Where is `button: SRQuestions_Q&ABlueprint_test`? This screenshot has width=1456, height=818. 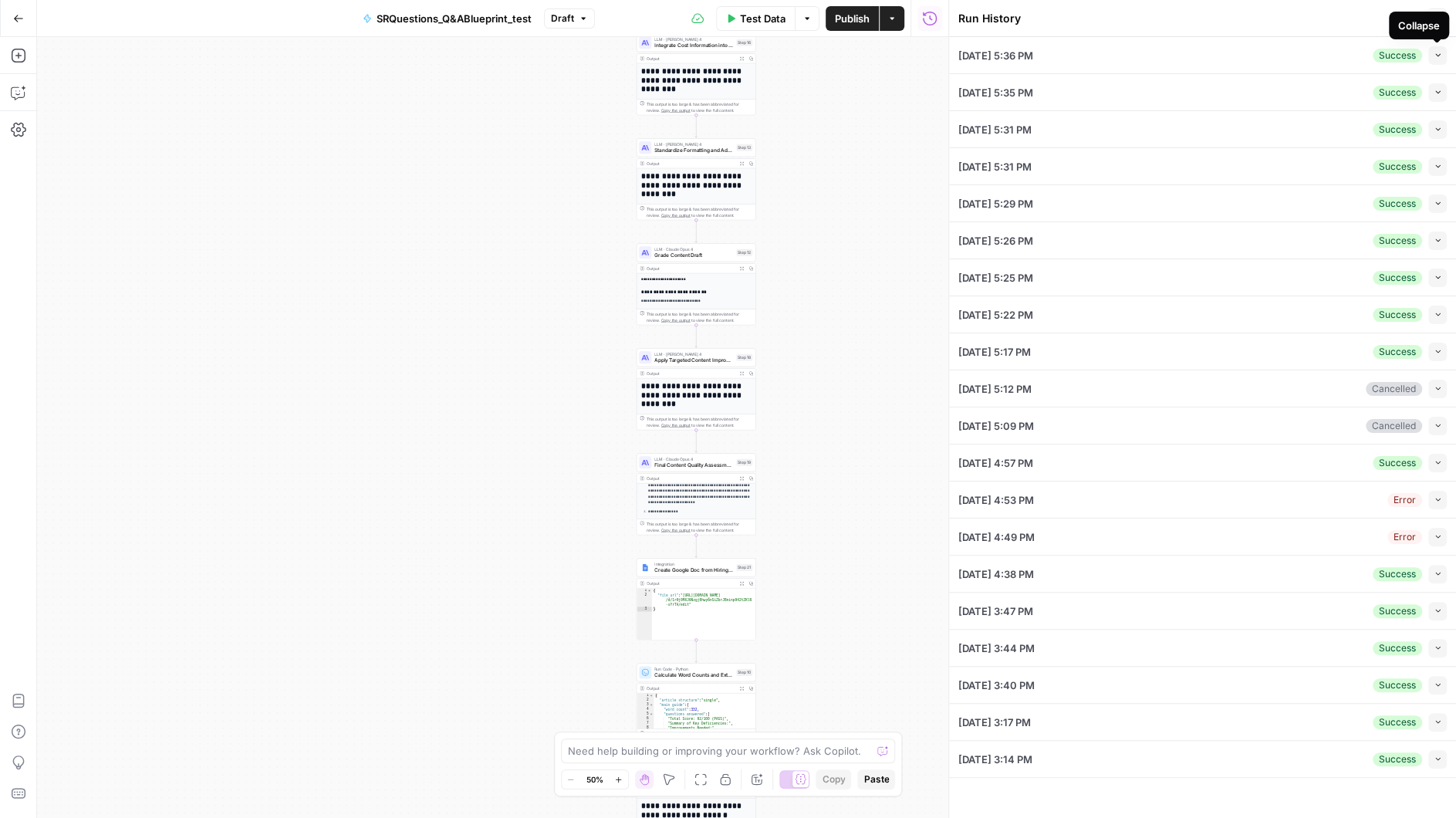 button: SRQuestions_Q&ABlueprint_test is located at coordinates (447, 19).